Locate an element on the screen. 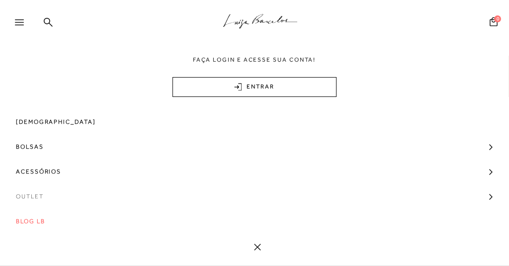  span: 0 is located at coordinates (497, 19).